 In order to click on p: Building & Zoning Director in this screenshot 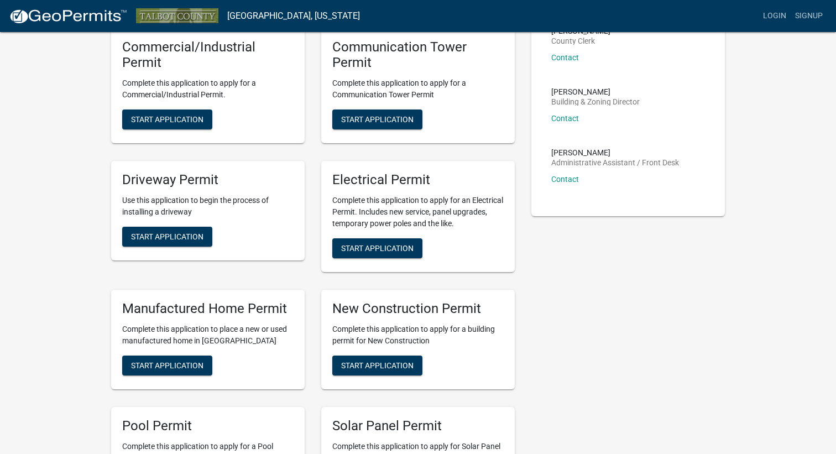, I will do `click(596, 102)`.